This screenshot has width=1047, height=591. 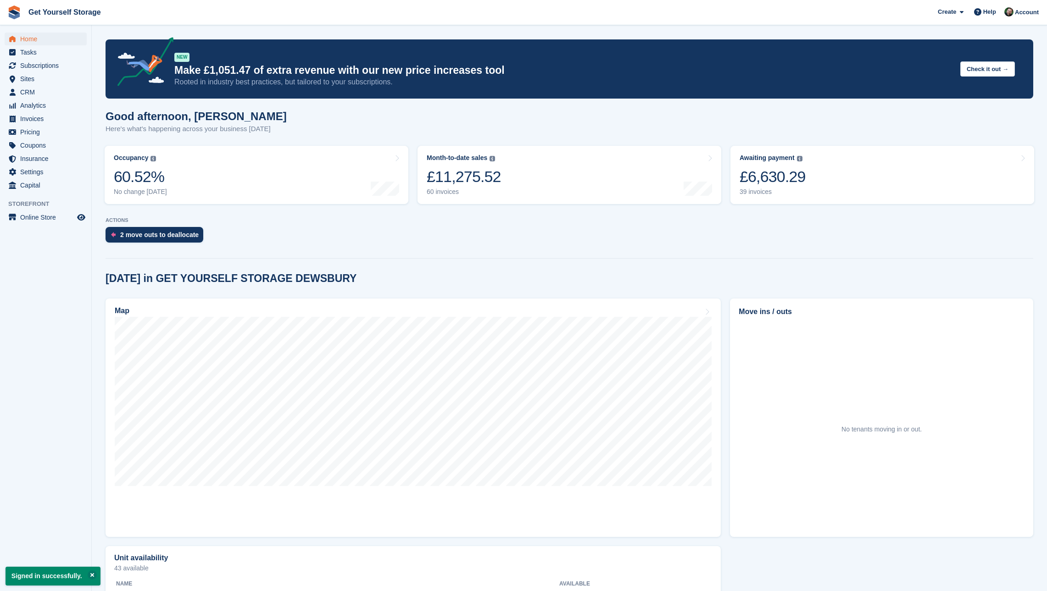 I want to click on button: Check it out →, so click(x=987, y=69).